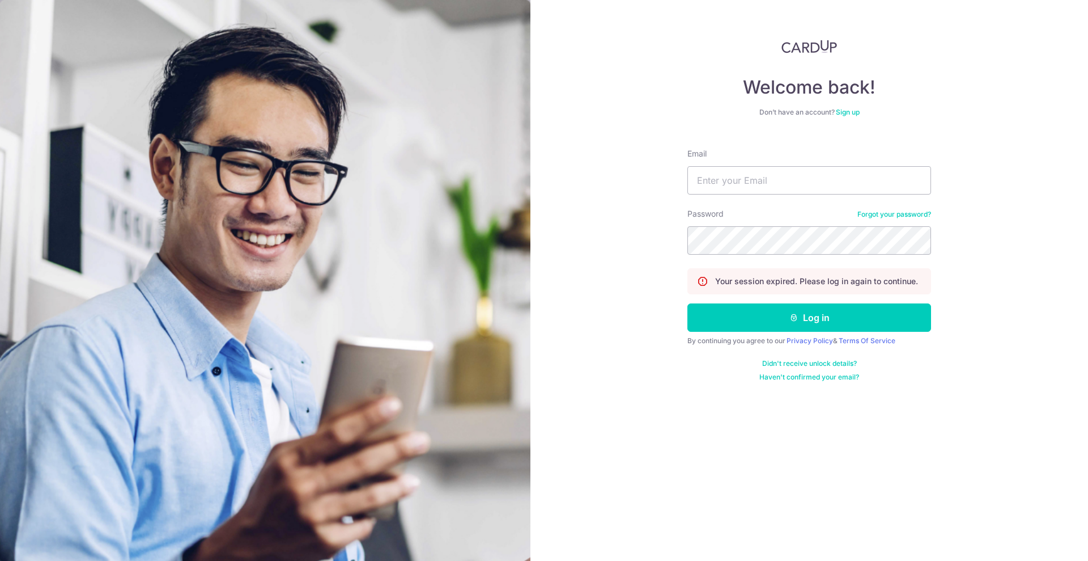 This screenshot has width=1088, height=561. What do you see at coordinates (697, 154) in the screenshot?
I see `label: Email` at bounding box center [697, 154].